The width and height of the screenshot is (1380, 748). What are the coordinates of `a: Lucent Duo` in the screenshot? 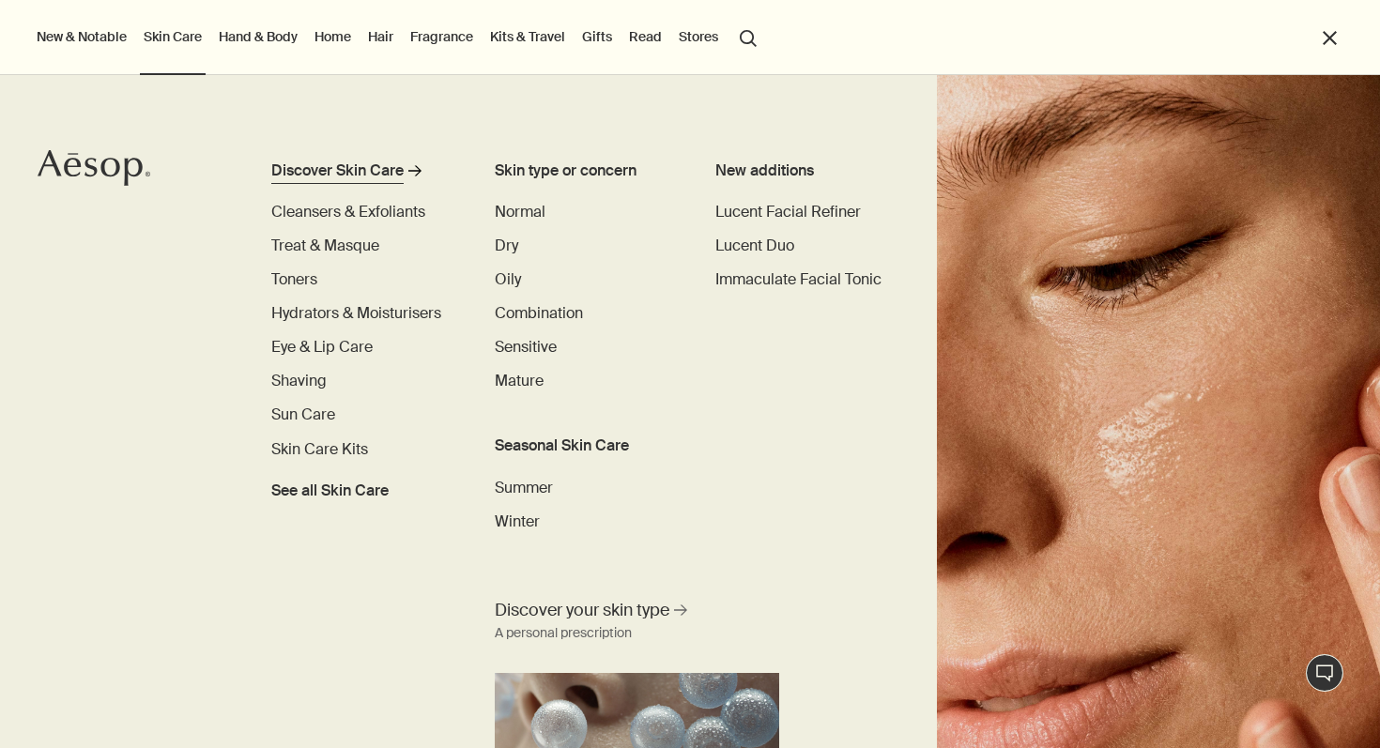 It's located at (755, 246).